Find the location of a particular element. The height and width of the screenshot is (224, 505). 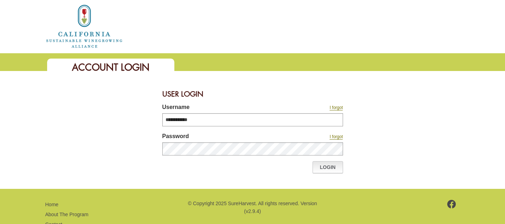

label: Username is located at coordinates (221, 108).